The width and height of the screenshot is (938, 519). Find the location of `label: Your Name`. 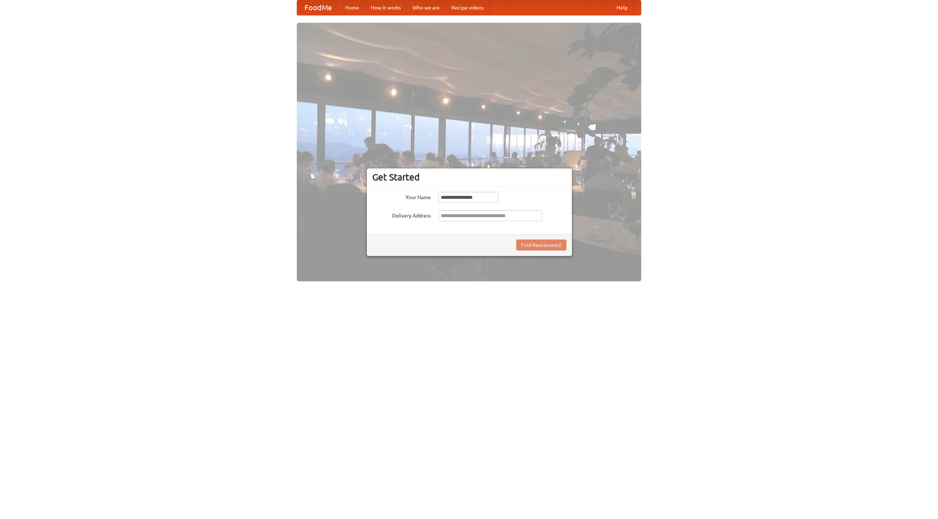

label: Your Name is located at coordinates (402, 196).